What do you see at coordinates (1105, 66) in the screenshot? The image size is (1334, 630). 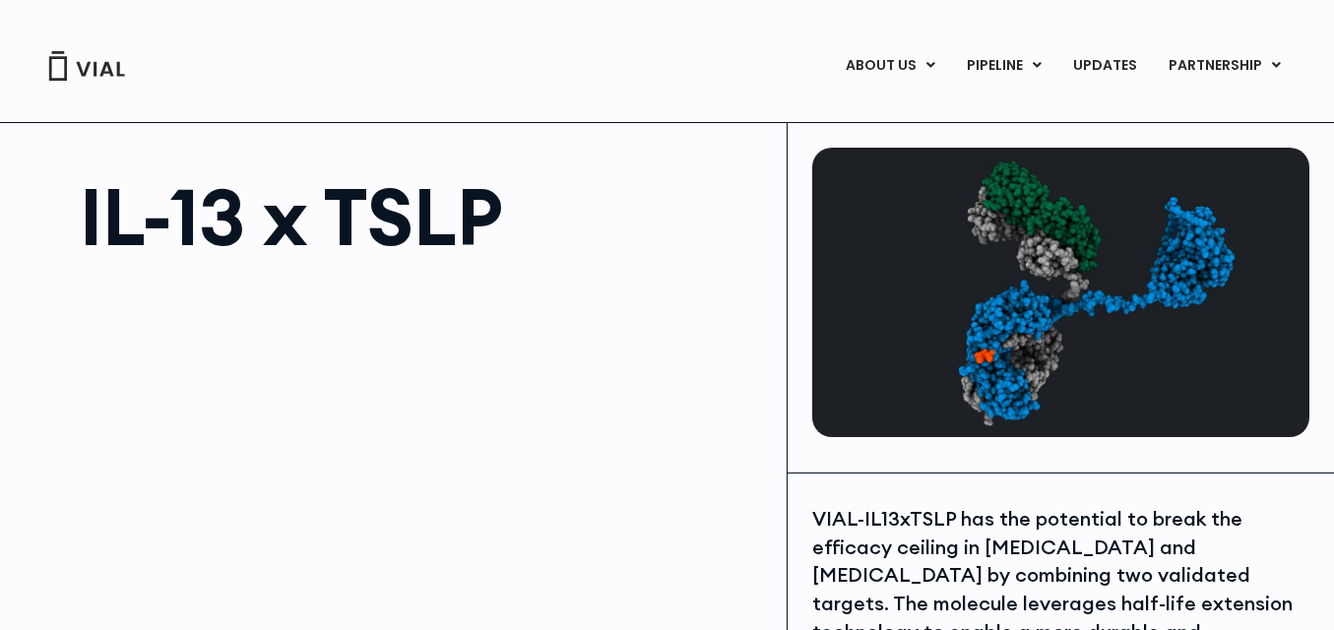 I see `a: UPDATES` at bounding box center [1105, 66].